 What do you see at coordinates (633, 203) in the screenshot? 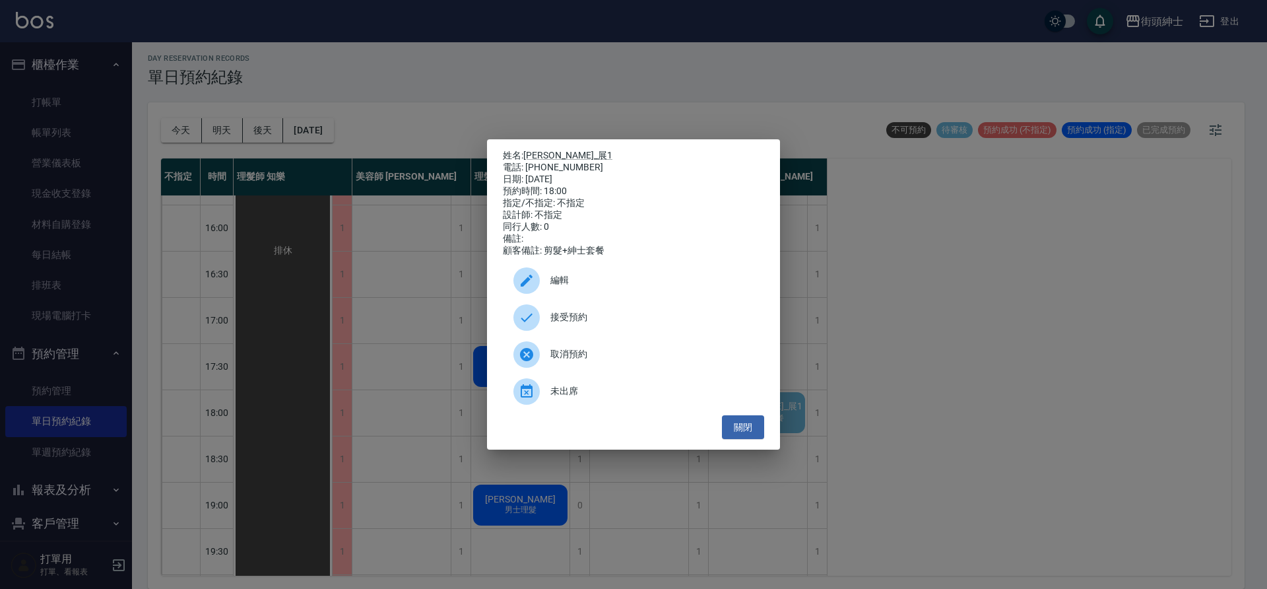
I see `div: 指定/不指定: 不指定` at bounding box center [633, 203].